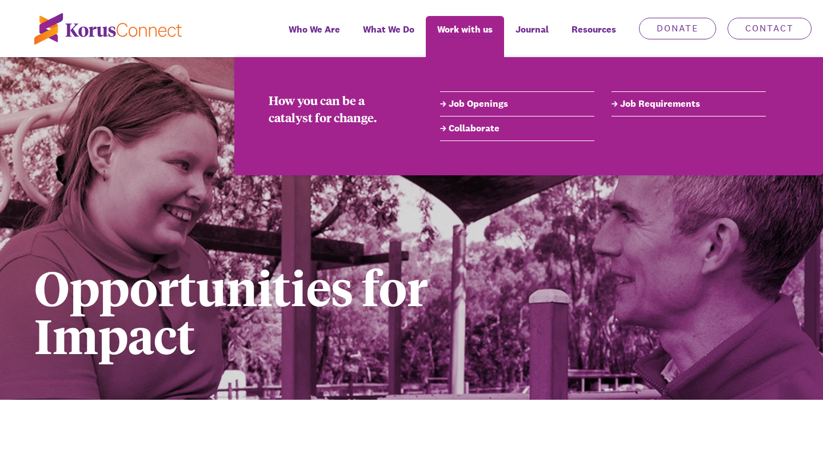 The image size is (823, 466). What do you see at coordinates (465, 37) in the screenshot?
I see `a: Work with us` at bounding box center [465, 37].